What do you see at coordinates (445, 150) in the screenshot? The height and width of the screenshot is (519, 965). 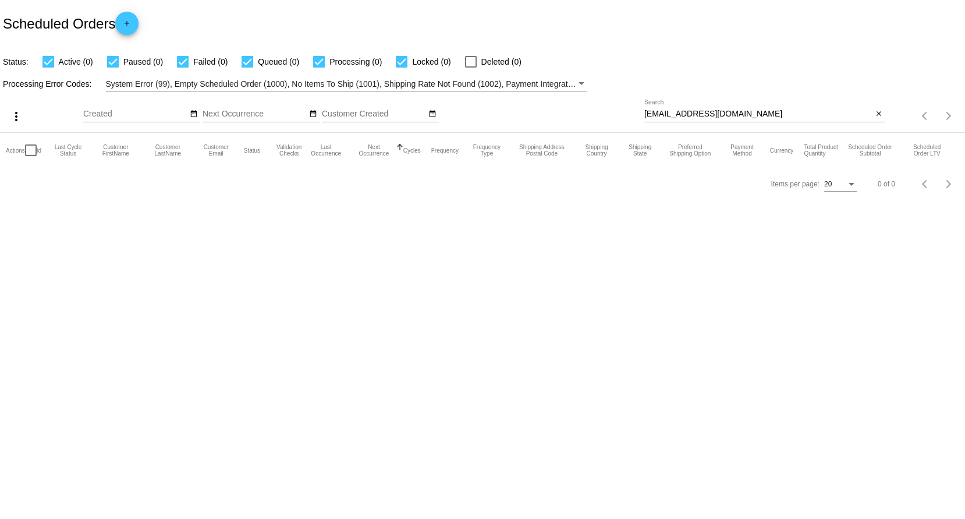 I see `button: Change sorting for Frequency` at bounding box center [445, 150].